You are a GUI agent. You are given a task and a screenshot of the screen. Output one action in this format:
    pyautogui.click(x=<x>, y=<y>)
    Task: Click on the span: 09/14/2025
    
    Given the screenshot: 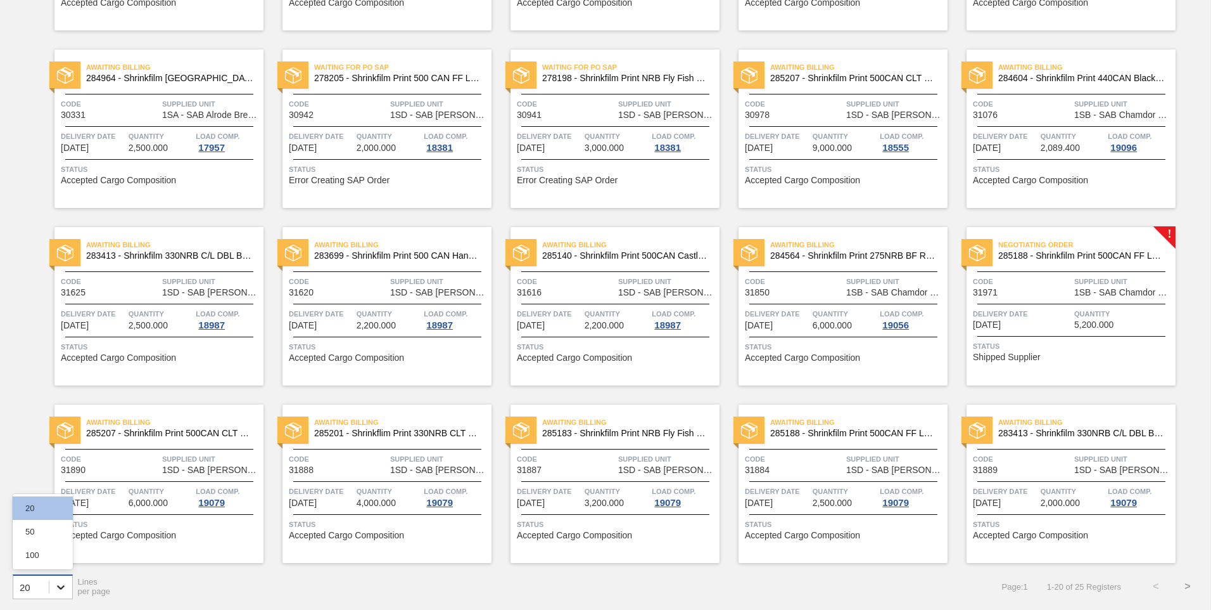 What is the action you would take?
    pyautogui.click(x=75, y=325)
    